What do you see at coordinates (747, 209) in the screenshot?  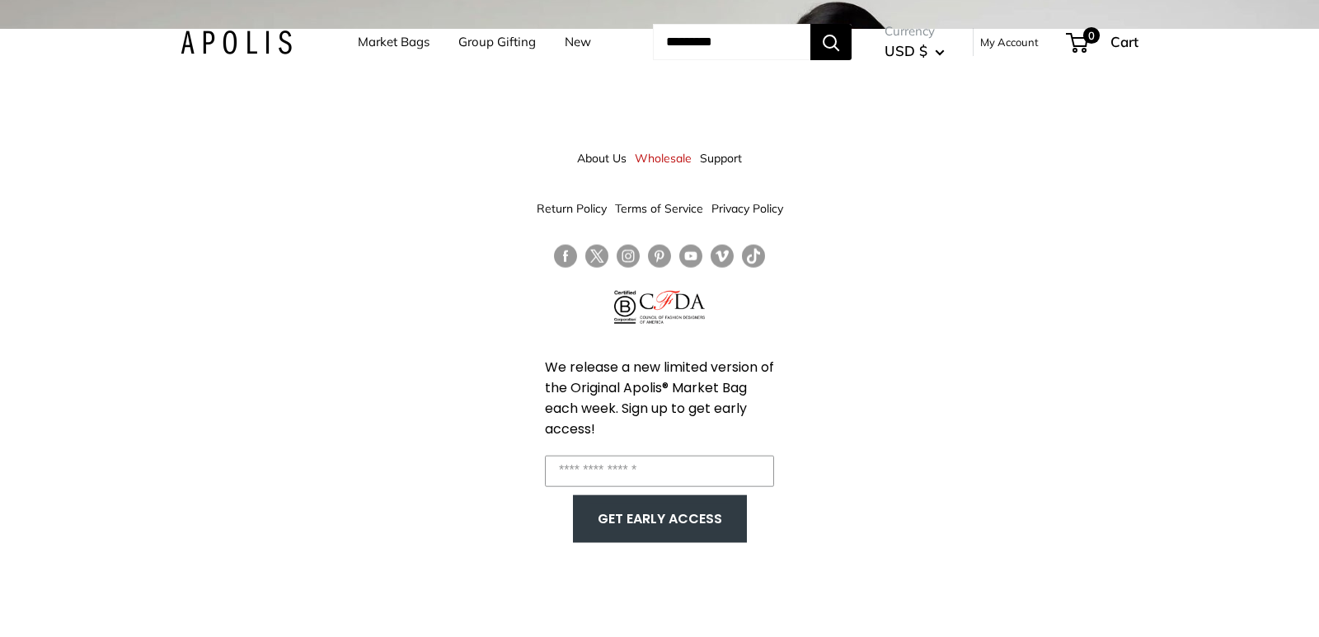 I see `a: Privacy Policy` at bounding box center [747, 209].